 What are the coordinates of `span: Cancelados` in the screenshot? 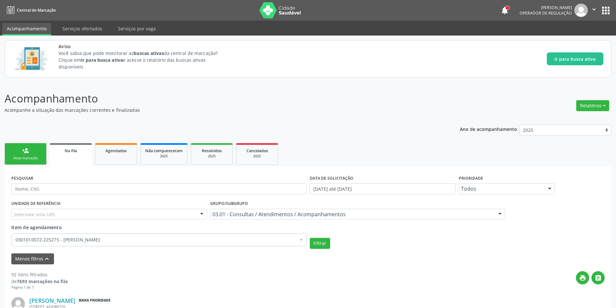 It's located at (257, 151).